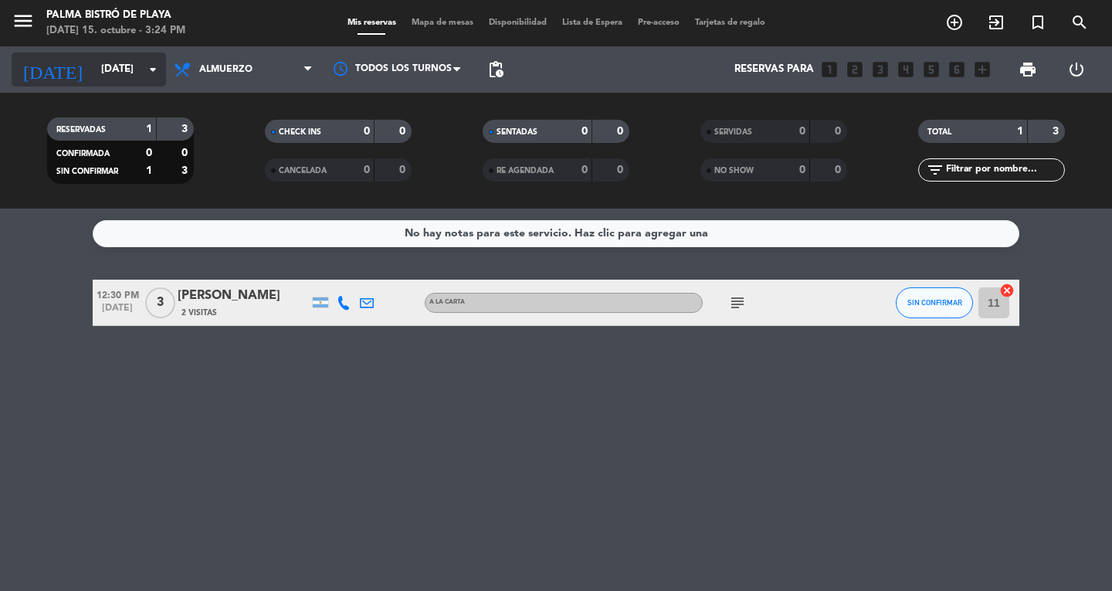  What do you see at coordinates (303, 171) in the screenshot?
I see `span: CANCELADA` at bounding box center [303, 171].